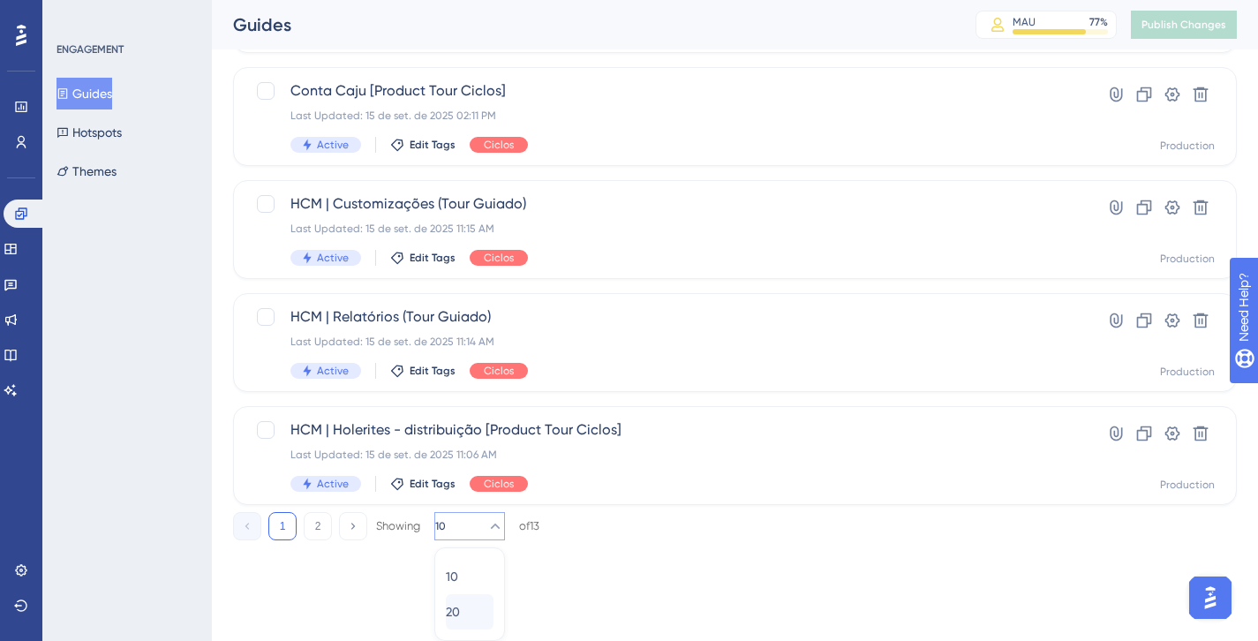  What do you see at coordinates (89, 132) in the screenshot?
I see `button: Hotspots` at bounding box center [89, 132].